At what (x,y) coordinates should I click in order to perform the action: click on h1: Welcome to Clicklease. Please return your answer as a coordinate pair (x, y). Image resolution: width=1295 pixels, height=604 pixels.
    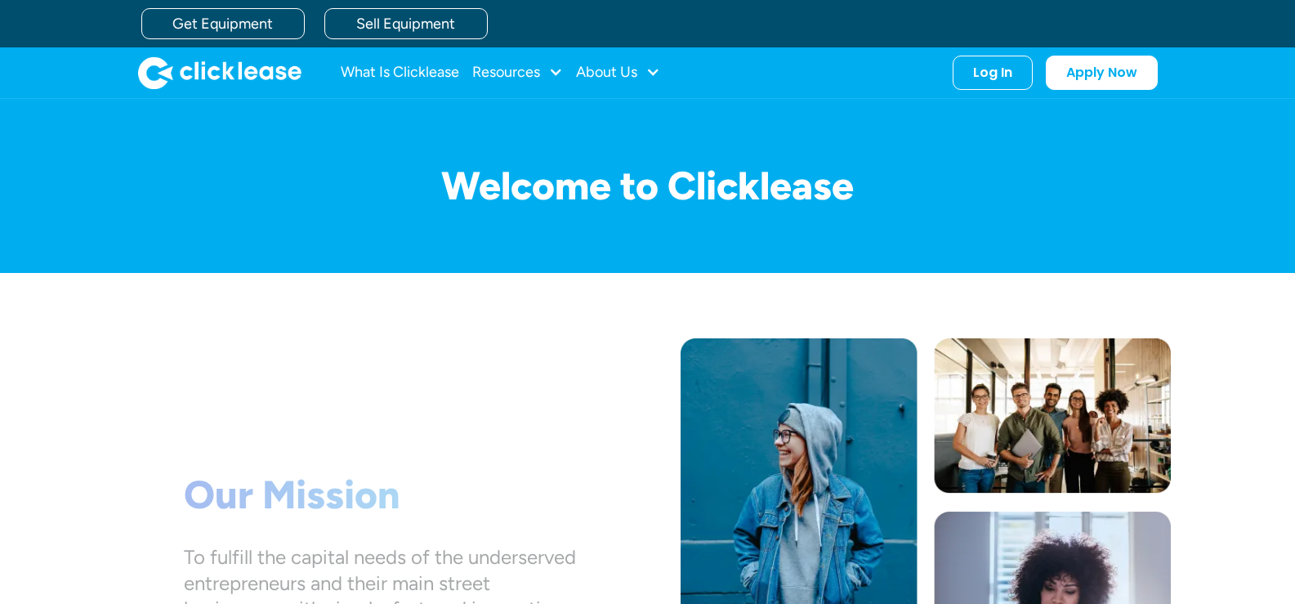
    Looking at the image, I should click on (648, 185).